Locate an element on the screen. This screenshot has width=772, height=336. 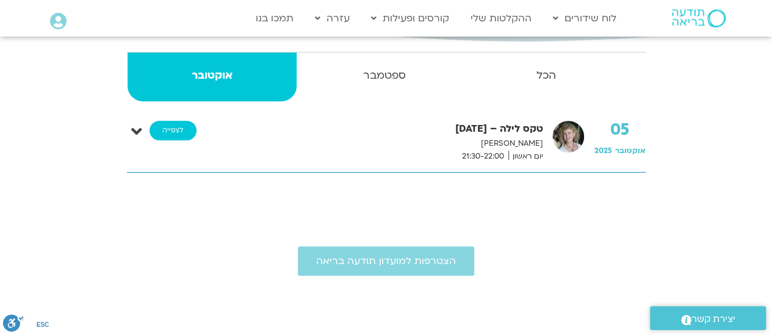
span: יצירת קשר is located at coordinates (713, 319).